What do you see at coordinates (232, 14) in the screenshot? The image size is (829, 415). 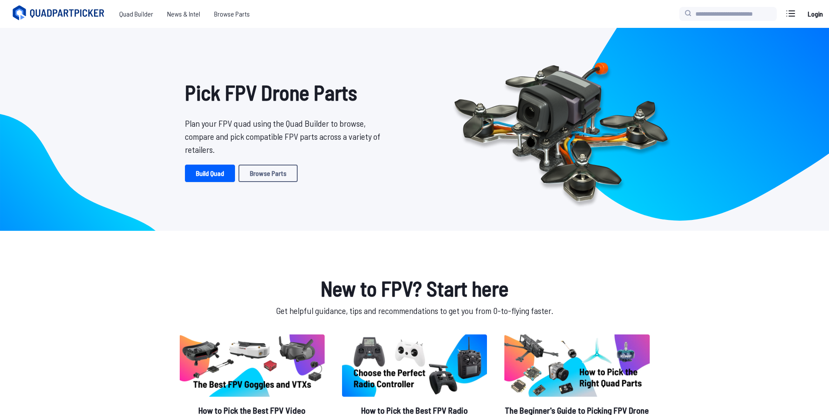 I see `span: Browse Parts` at bounding box center [232, 14].